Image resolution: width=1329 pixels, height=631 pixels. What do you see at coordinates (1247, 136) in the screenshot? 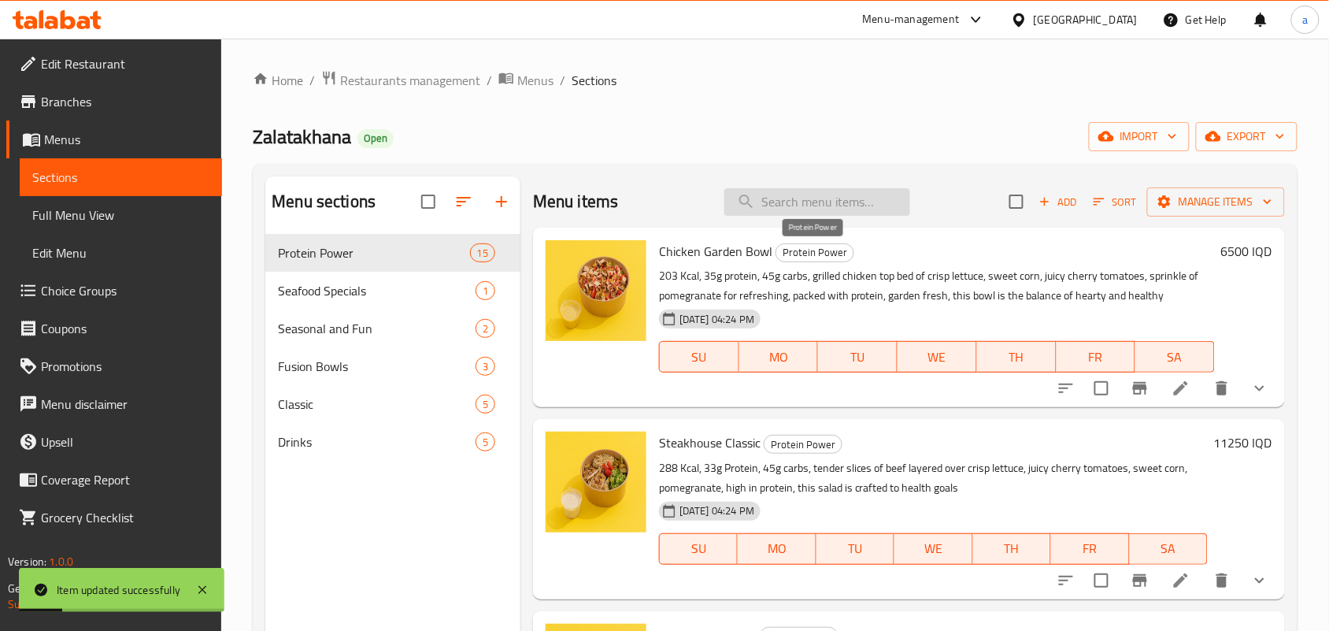
I see `span: export` at bounding box center [1247, 136].